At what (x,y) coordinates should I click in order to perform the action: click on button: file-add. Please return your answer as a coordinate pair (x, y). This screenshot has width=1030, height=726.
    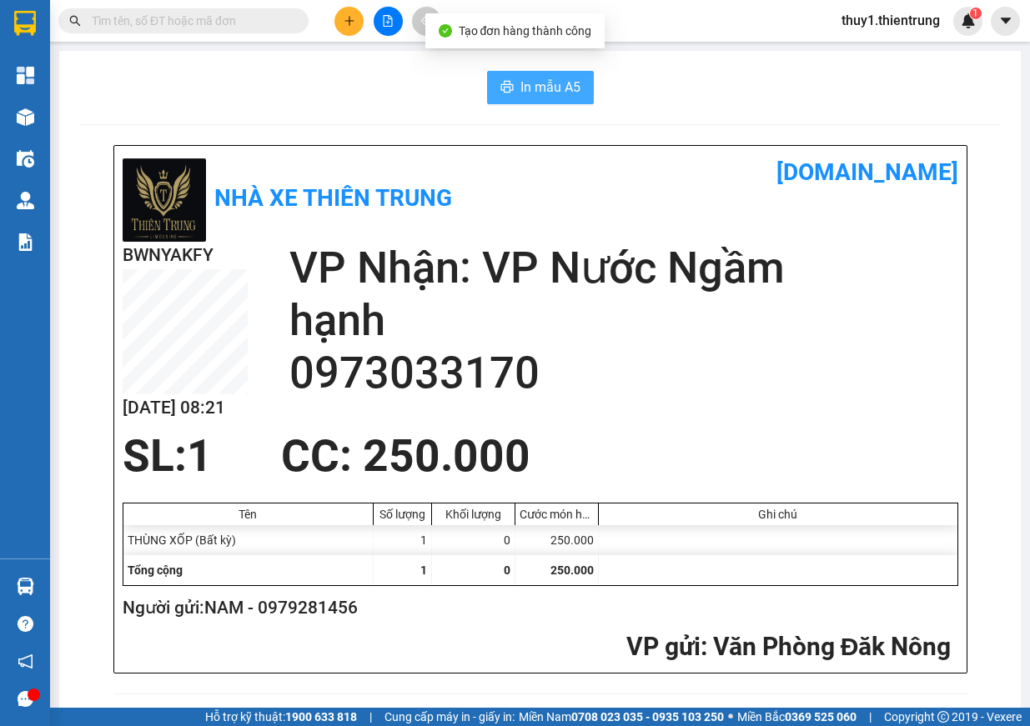
    Looking at the image, I should click on (388, 21).